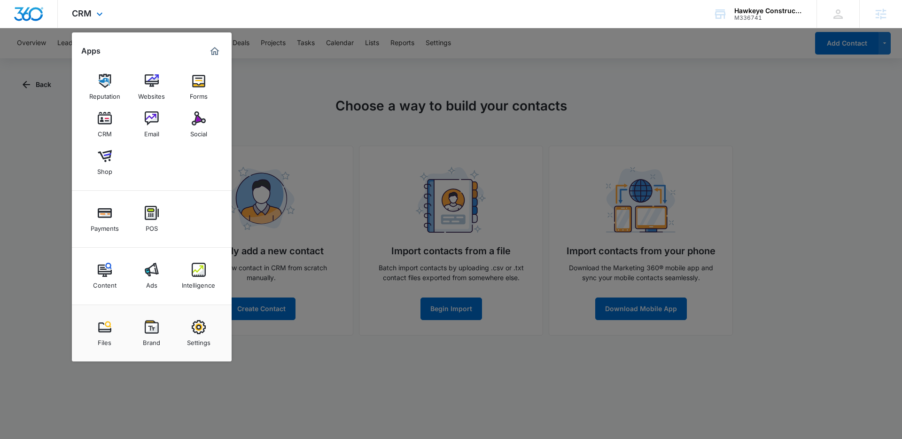 The image size is (902, 439). Describe the element at coordinates (151, 94) in the screenshot. I see `div: Websites` at that location.